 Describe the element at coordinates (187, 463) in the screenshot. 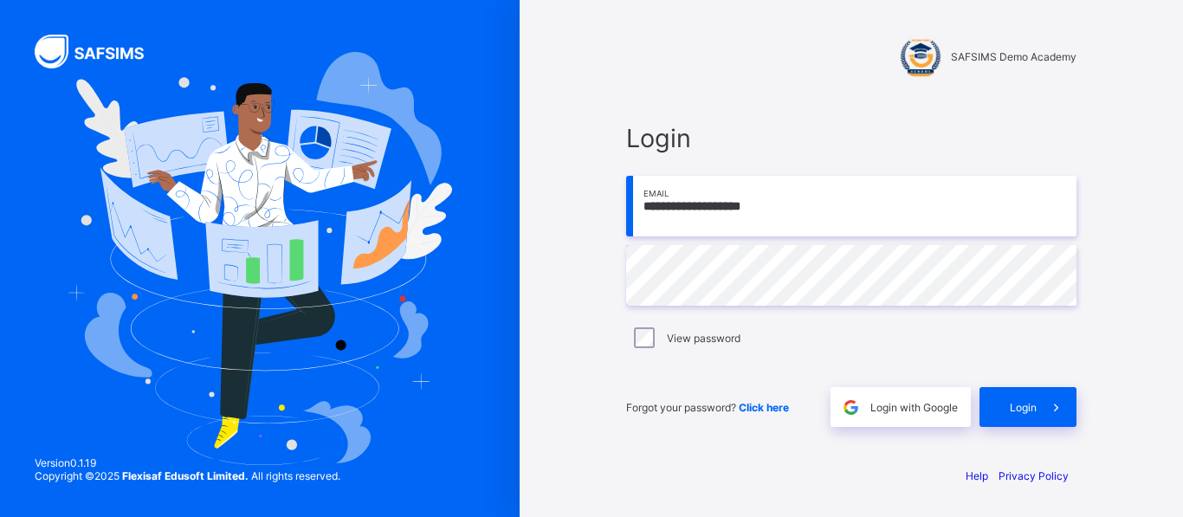

I see `span: Version 0.1.19` at that location.